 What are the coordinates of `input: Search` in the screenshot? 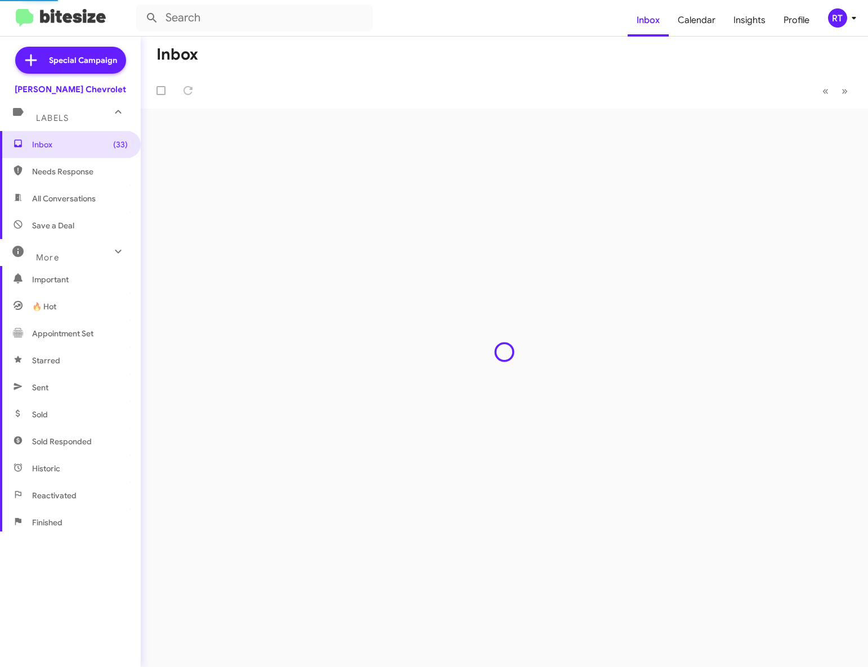 It's located at (254, 18).